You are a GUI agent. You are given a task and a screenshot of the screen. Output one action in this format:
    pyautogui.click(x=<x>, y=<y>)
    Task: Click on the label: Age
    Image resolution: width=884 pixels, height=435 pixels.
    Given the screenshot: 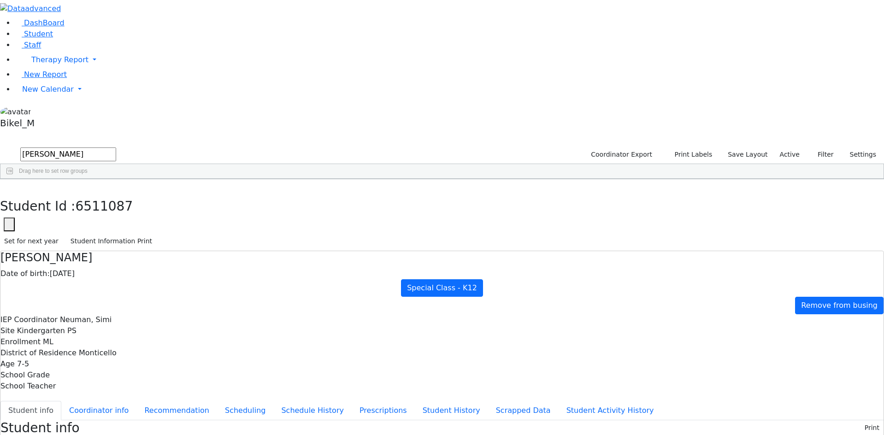 What is the action you would take?
    pyautogui.click(x=7, y=364)
    